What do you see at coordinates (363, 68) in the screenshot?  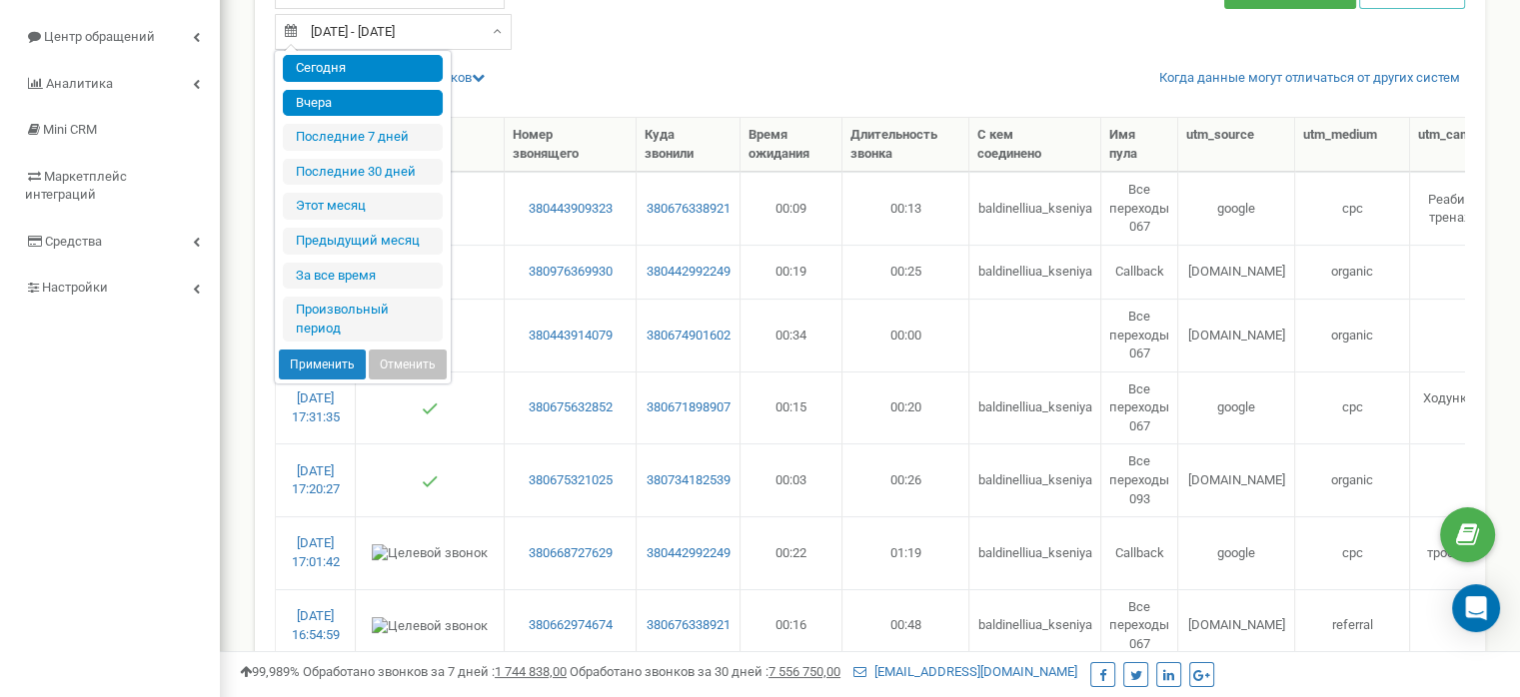 I see `li: Сегодня` at bounding box center [363, 68].